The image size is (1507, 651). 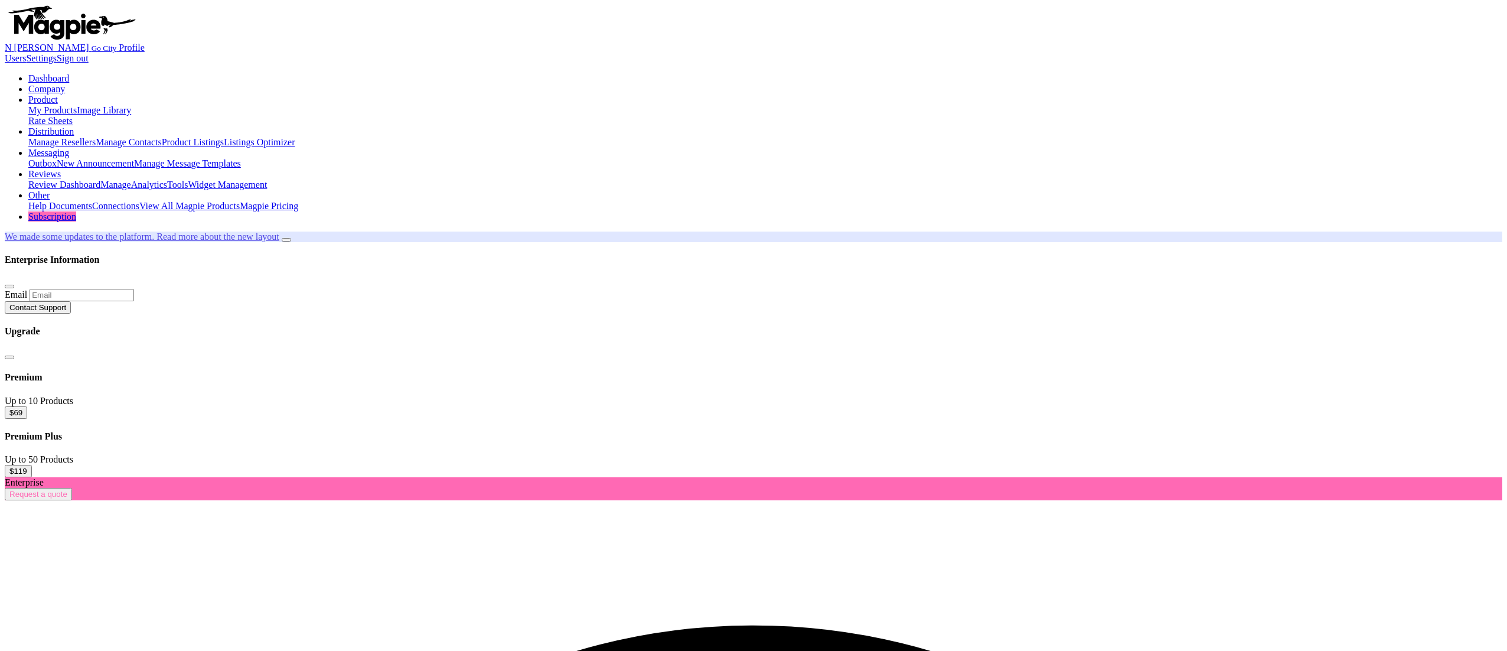 I want to click on a: View All Magpie Products, so click(x=190, y=206).